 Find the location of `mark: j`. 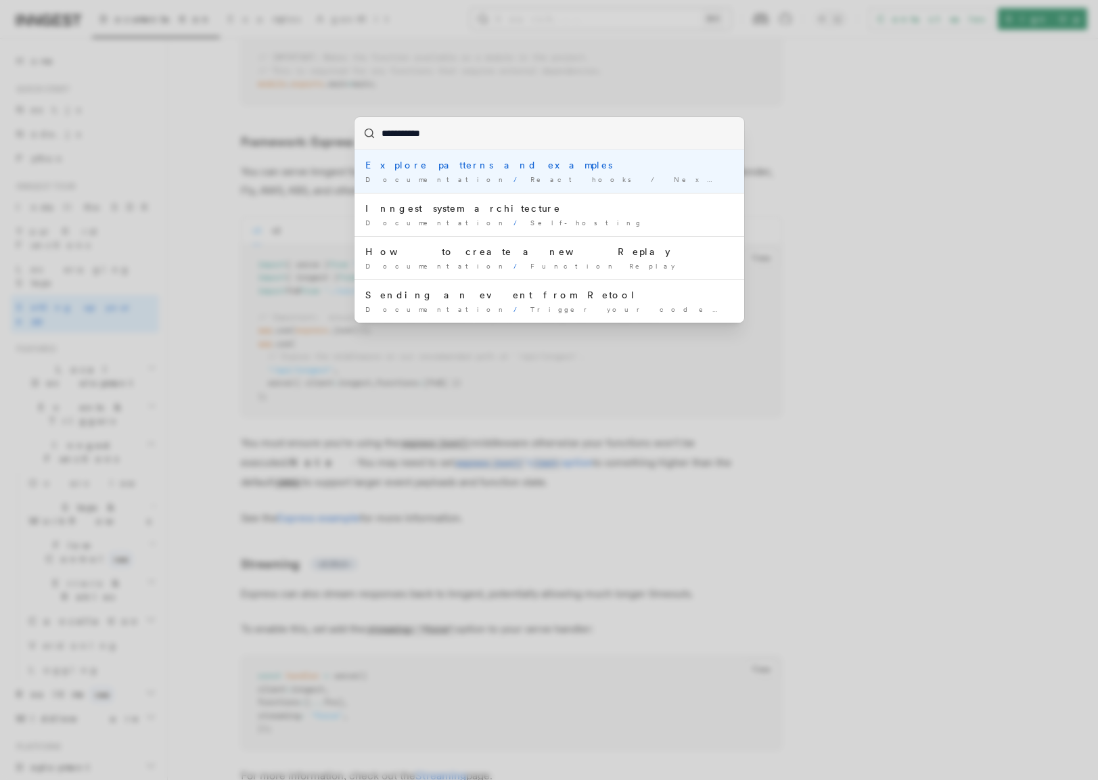

mark: j is located at coordinates (735, 179).